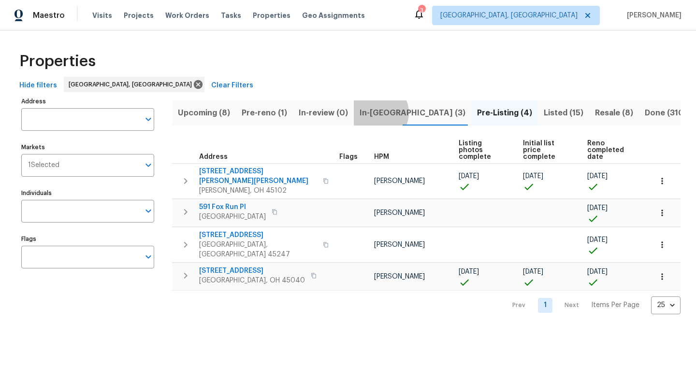 This screenshot has width=696, height=392. Describe the element at coordinates (665, 305) in the screenshot. I see `div: 25` at that location.